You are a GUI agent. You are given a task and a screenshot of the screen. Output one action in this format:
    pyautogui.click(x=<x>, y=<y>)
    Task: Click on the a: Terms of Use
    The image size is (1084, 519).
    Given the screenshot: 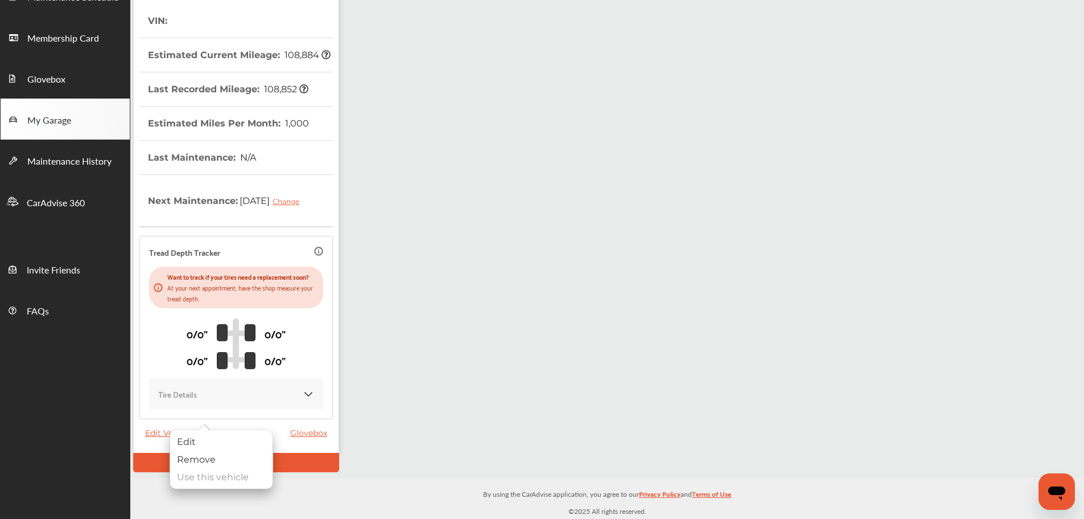 What is the action you would take?
    pyautogui.click(x=712, y=496)
    